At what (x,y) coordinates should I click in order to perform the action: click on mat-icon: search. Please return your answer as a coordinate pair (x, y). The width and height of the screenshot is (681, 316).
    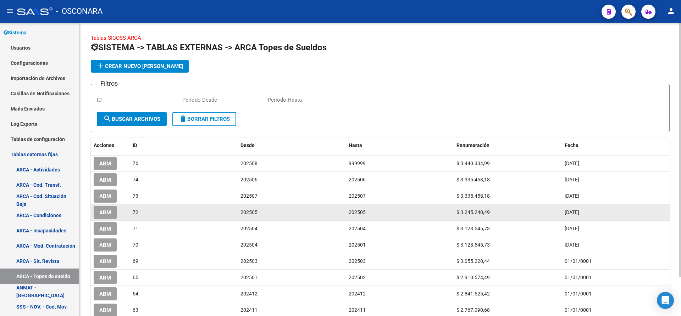
    Looking at the image, I should click on (107, 119).